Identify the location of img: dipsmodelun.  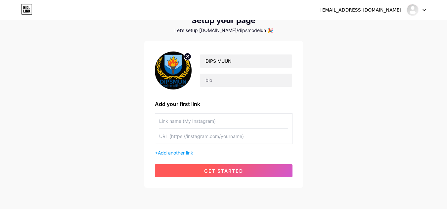
(413, 10).